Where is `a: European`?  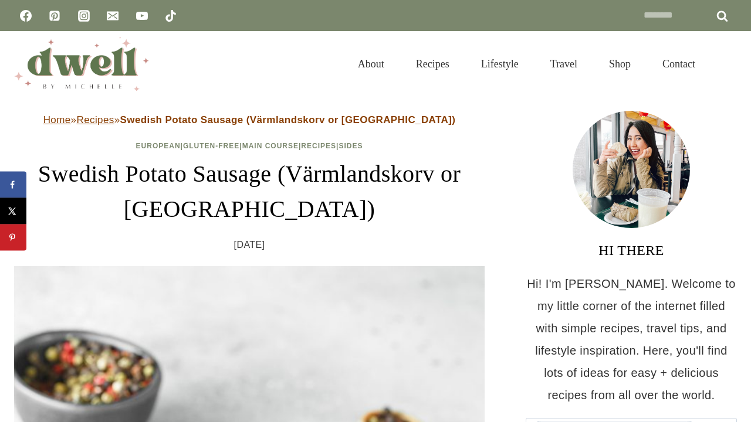 a: European is located at coordinates (158, 146).